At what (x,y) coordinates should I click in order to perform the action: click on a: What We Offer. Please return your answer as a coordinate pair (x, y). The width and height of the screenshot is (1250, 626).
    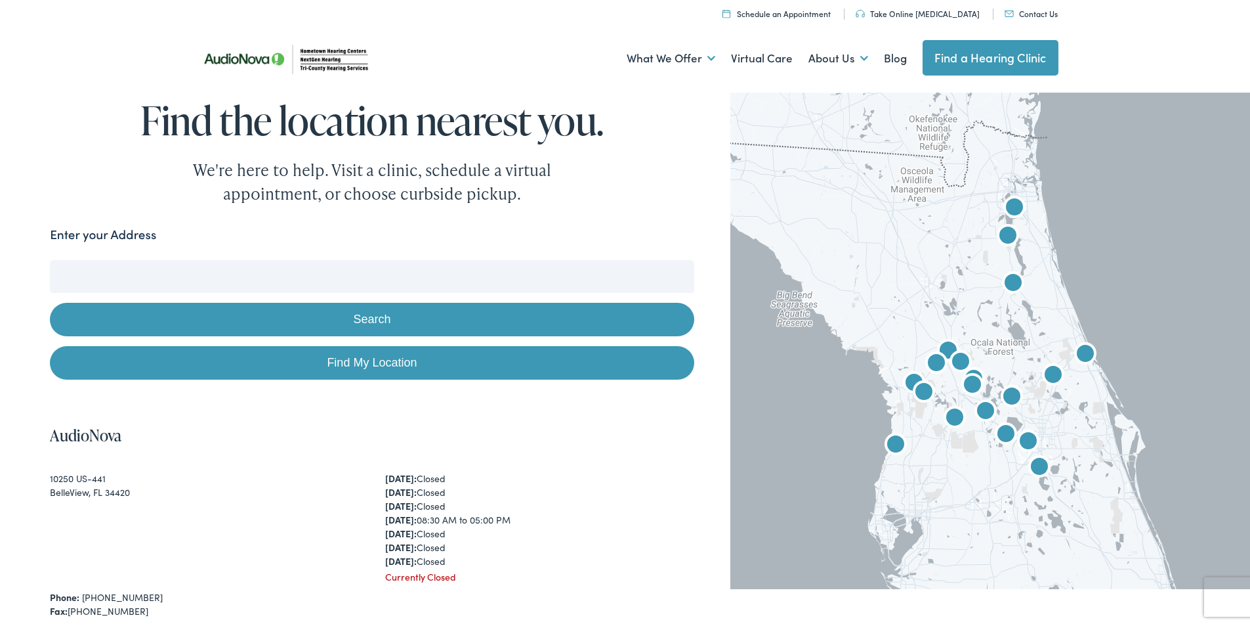
    Looking at the image, I should click on (671, 58).